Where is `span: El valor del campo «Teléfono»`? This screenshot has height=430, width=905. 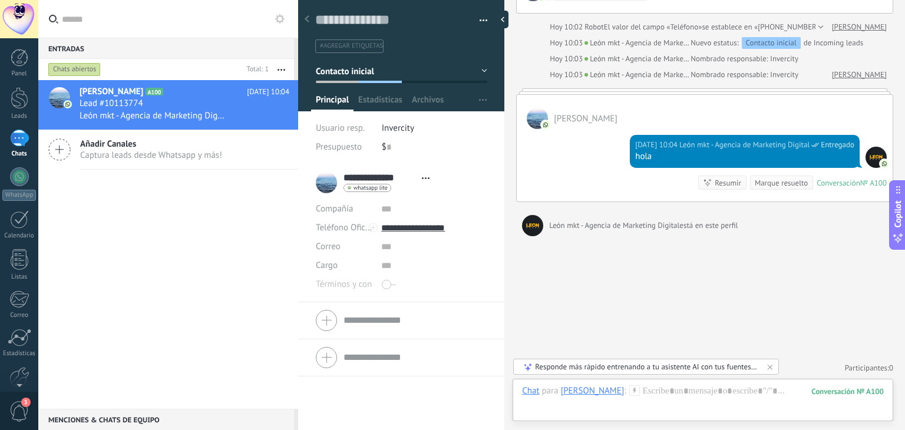
span: El valor del campo «Teléfono» is located at coordinates (653, 27).